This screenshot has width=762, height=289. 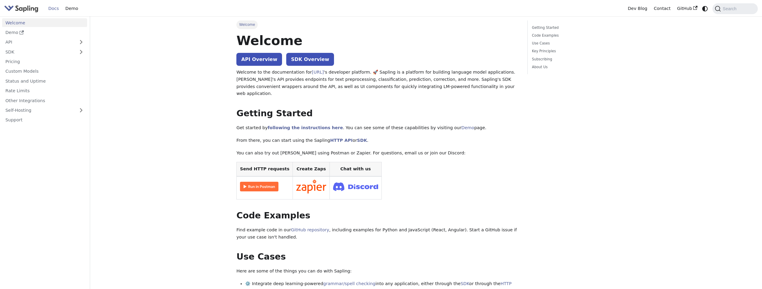 What do you see at coordinates (731, 9) in the screenshot?
I see `span: Search` at bounding box center [731, 9].